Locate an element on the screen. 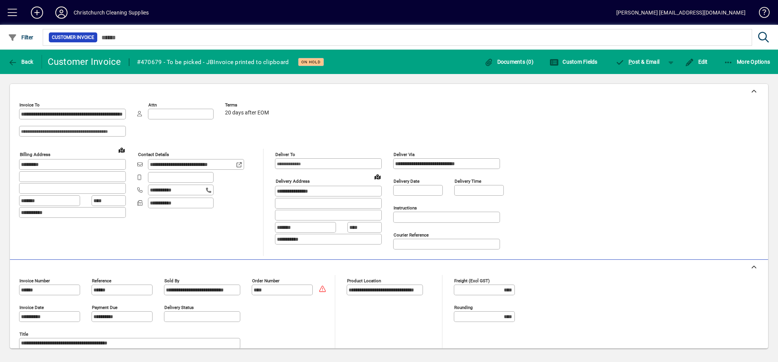 The image size is (778, 362). mat-label: Title is located at coordinates (24, 334).